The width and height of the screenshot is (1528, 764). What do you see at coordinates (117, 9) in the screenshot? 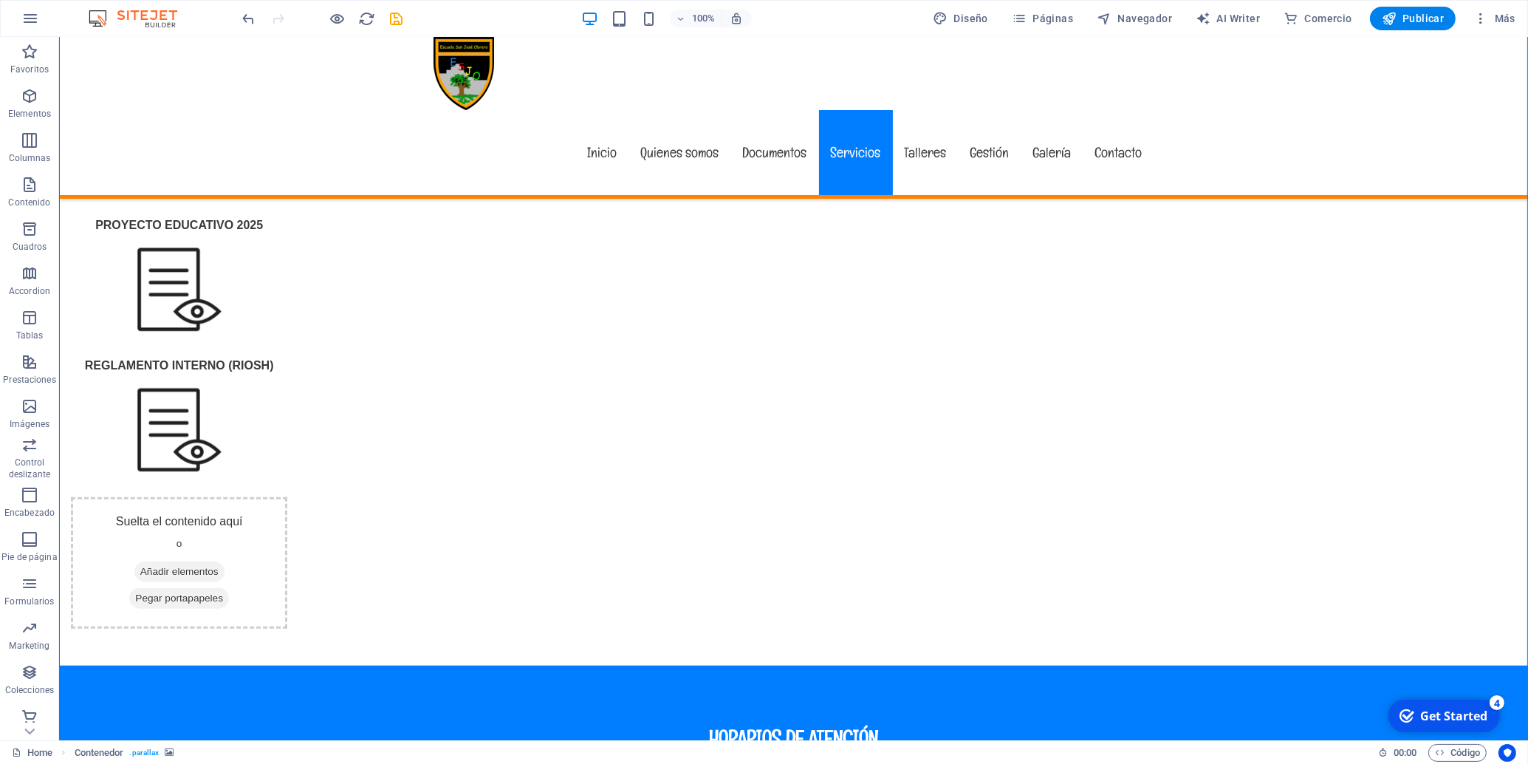
I see `div: 4` at bounding box center [117, 9].